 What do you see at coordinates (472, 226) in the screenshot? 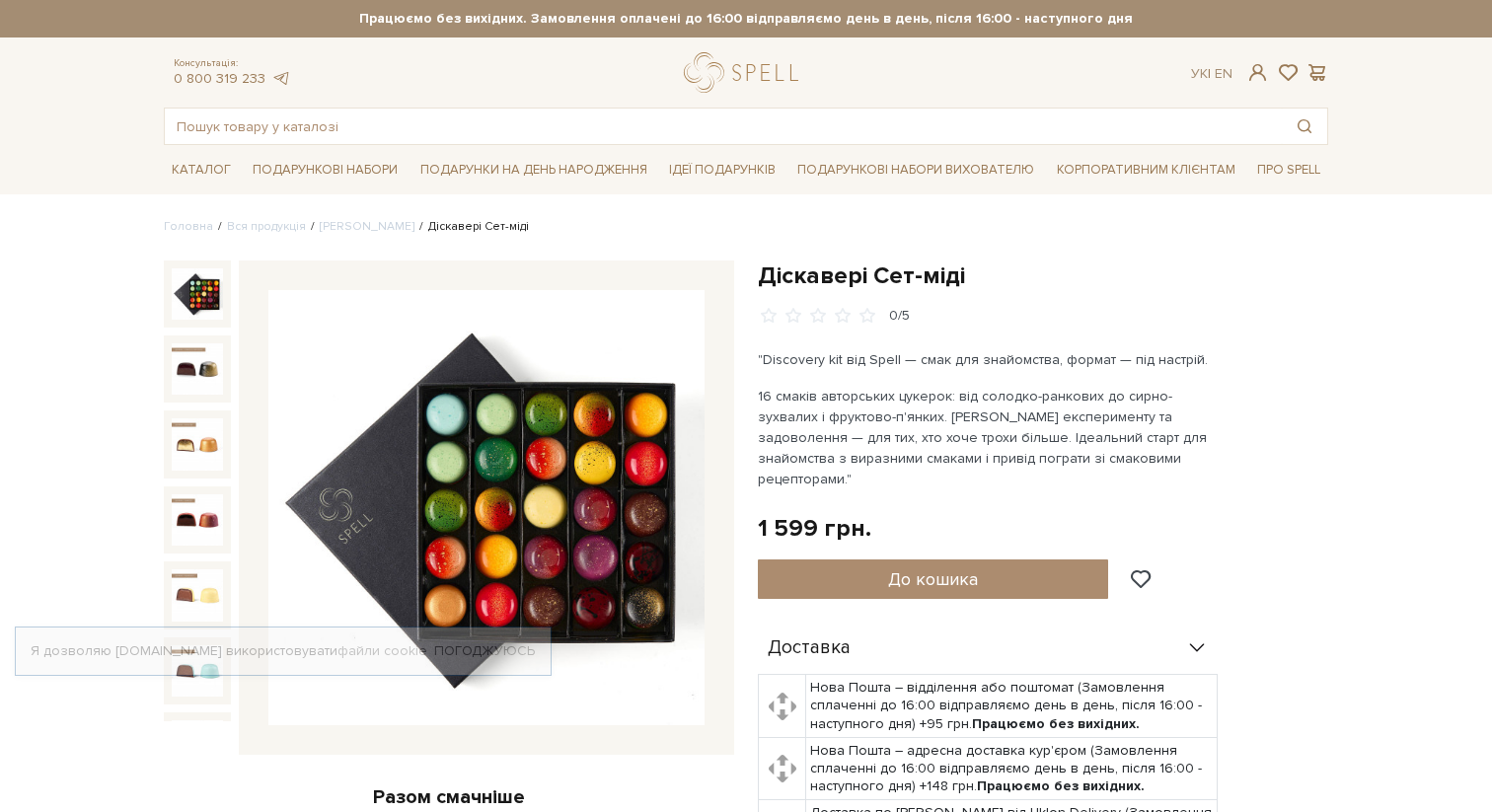
I see `li: Діскавері Сет-міді` at bounding box center [472, 226].